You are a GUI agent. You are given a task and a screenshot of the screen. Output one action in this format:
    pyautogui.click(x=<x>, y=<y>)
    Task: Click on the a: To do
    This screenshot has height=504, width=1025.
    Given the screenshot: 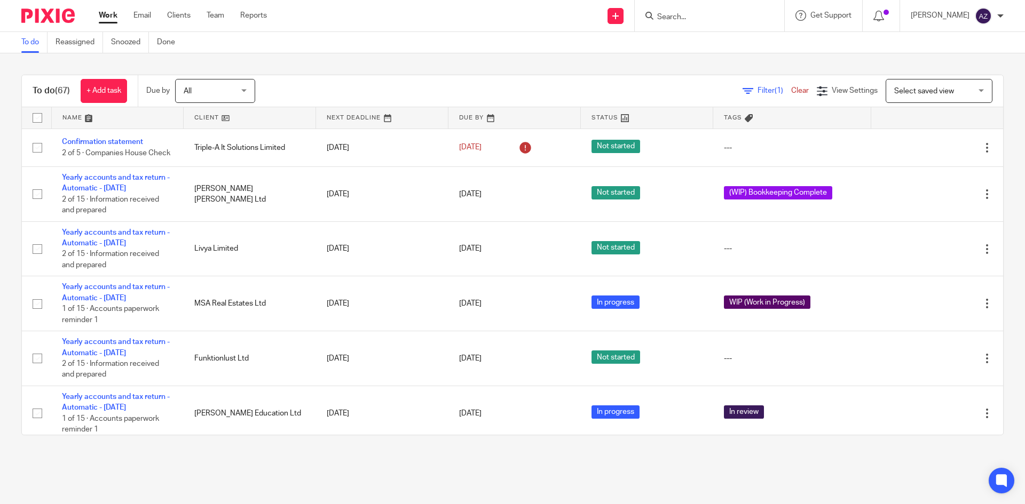 What is the action you would take?
    pyautogui.click(x=34, y=42)
    